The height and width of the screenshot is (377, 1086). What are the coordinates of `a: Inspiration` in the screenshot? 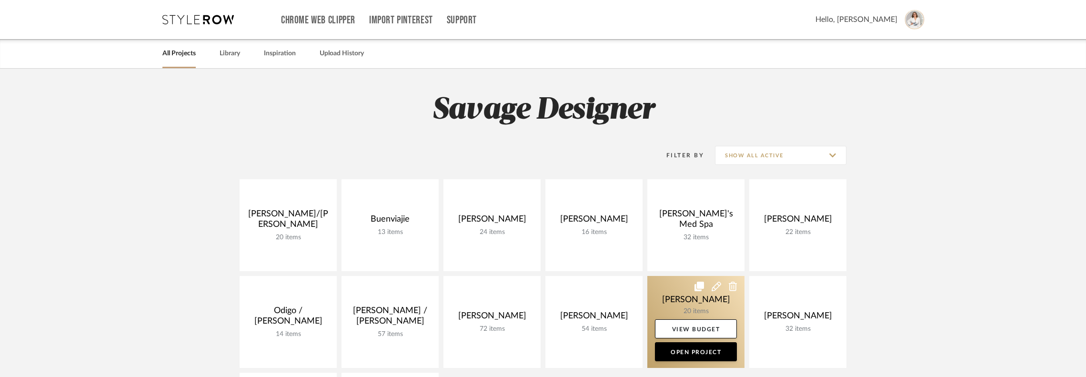 It's located at (279, 53).